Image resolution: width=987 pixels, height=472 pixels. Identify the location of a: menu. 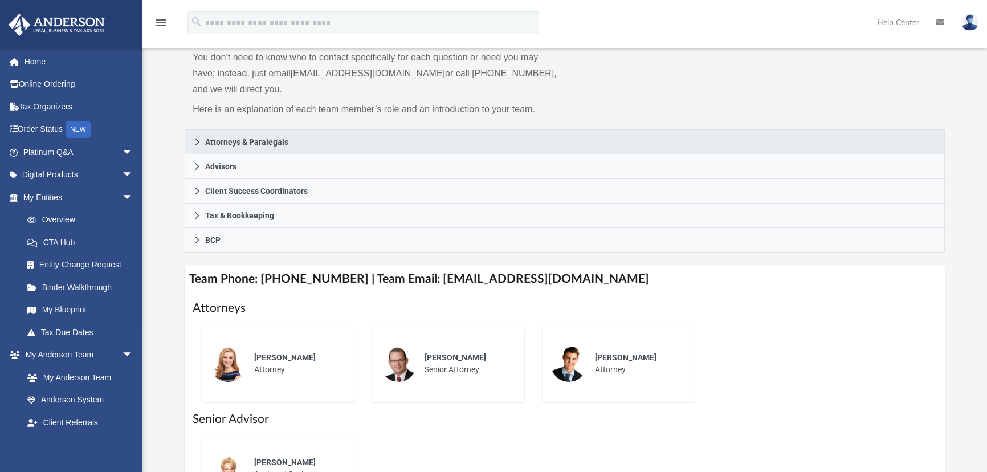
(161, 26).